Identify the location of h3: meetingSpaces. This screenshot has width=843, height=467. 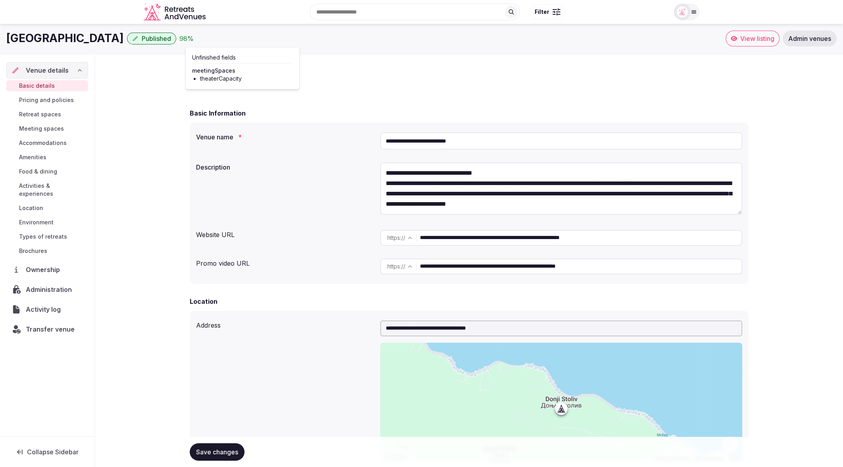
(243, 71).